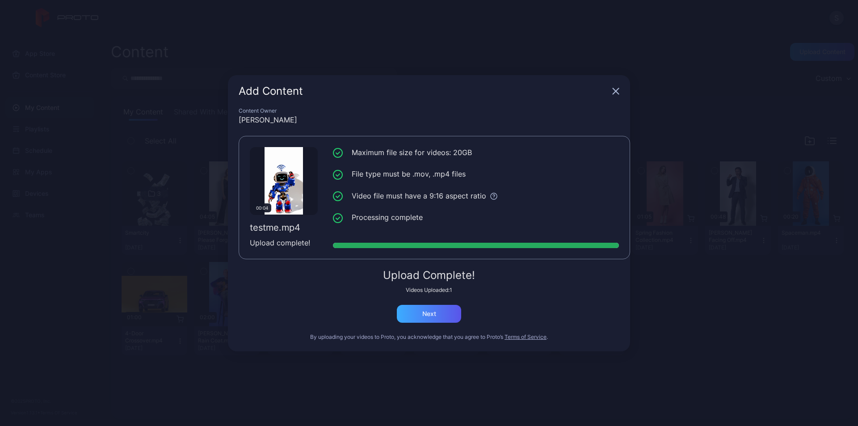 This screenshot has height=426, width=858. I want to click on li: File type must be .mov, .mp4 files, so click(476, 174).